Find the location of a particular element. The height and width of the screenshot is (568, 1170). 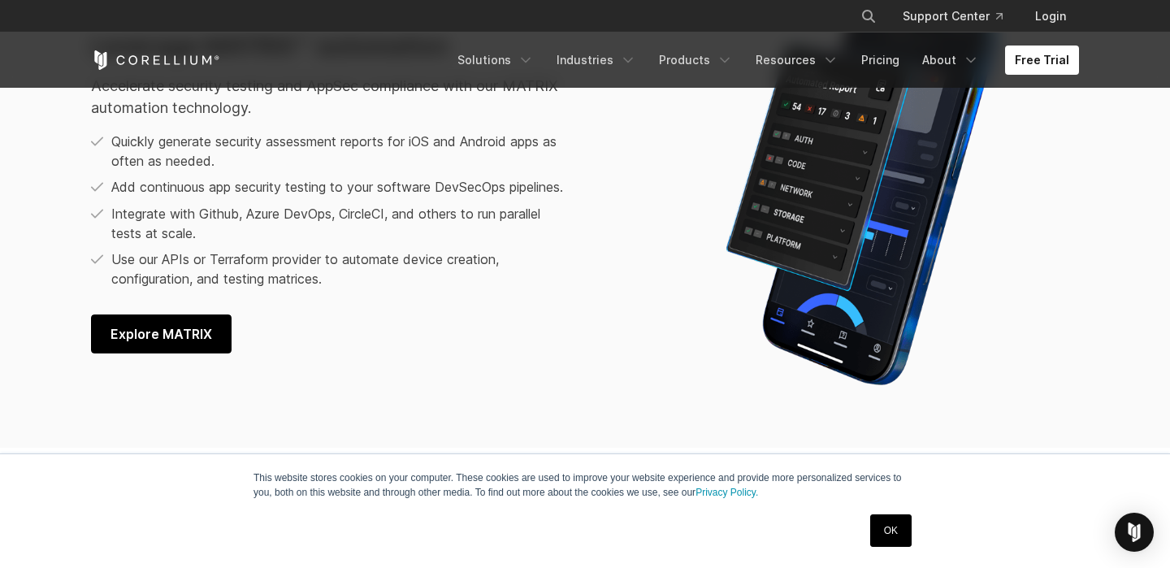

div: Open Intercom Messenger is located at coordinates (1134, 532).